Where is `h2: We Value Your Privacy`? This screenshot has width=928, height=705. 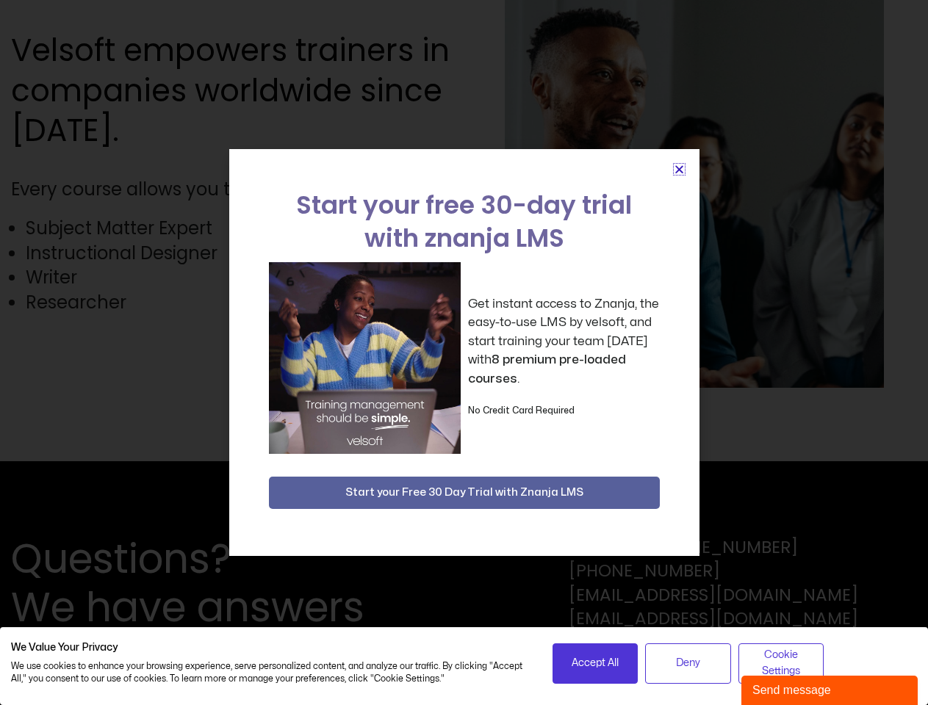
h2: We Value Your Privacy is located at coordinates (270, 648).